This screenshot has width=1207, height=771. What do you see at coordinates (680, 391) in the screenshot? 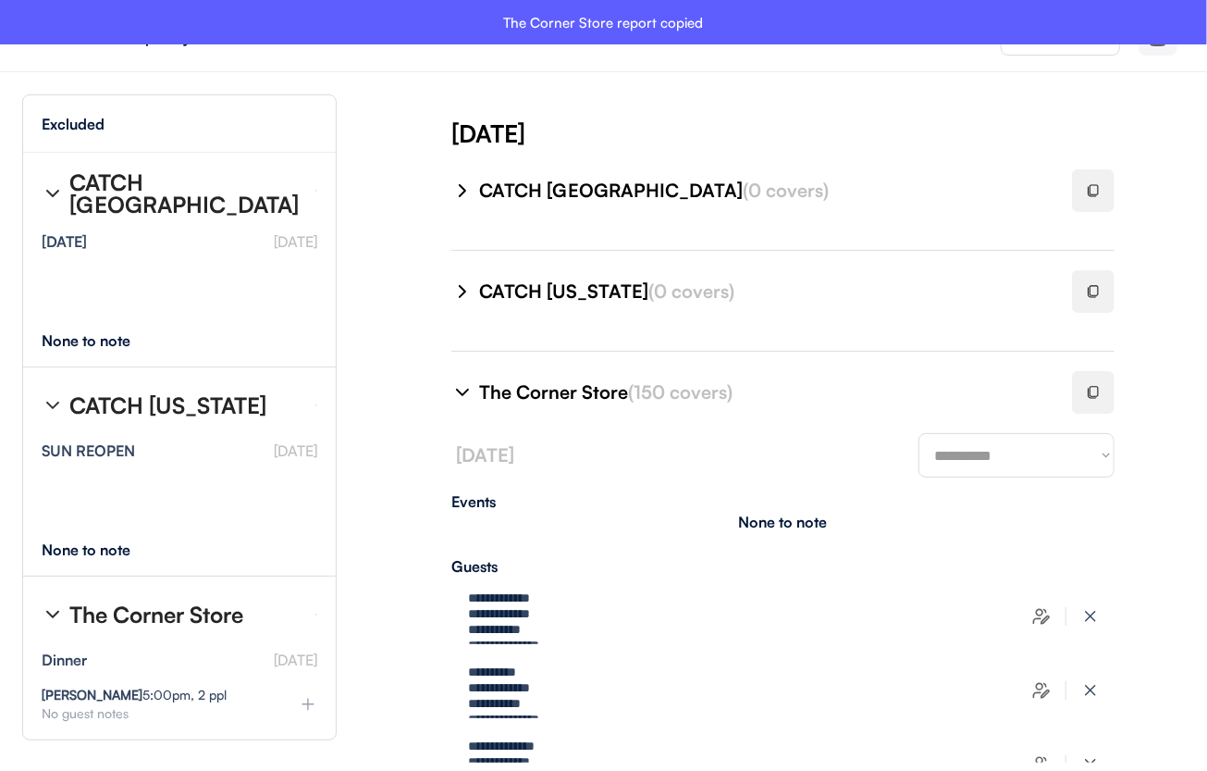
I see `font: (150 covers)` at bounding box center [680, 391].